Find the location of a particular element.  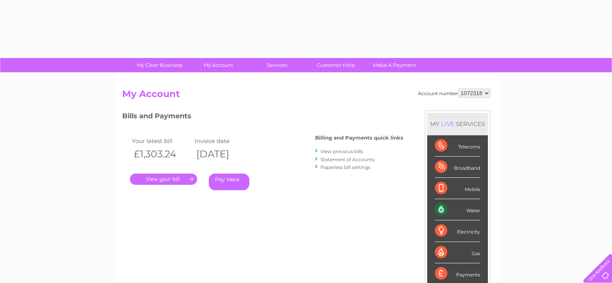

td: Invoice date is located at coordinates (224, 141).